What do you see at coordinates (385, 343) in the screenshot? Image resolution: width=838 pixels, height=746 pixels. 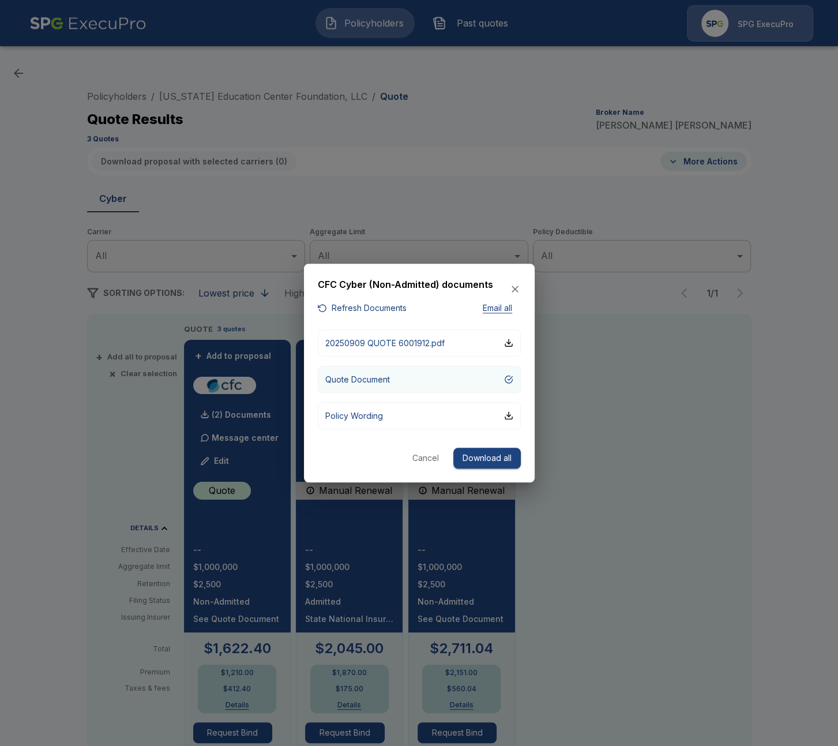 I see `p: 20250909 QUOTE 6001912.pdf` at bounding box center [385, 343].